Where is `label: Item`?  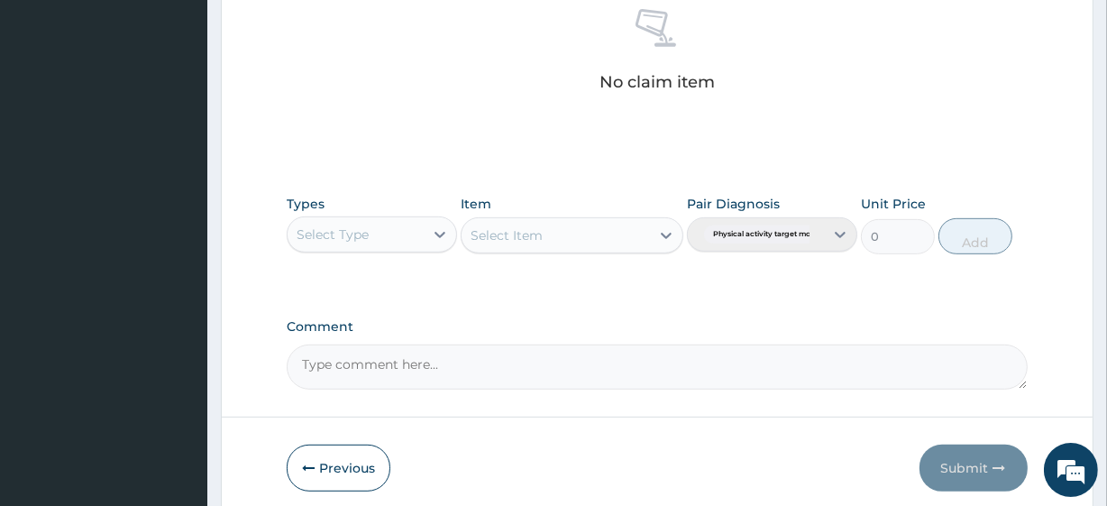 label: Item is located at coordinates (476, 204).